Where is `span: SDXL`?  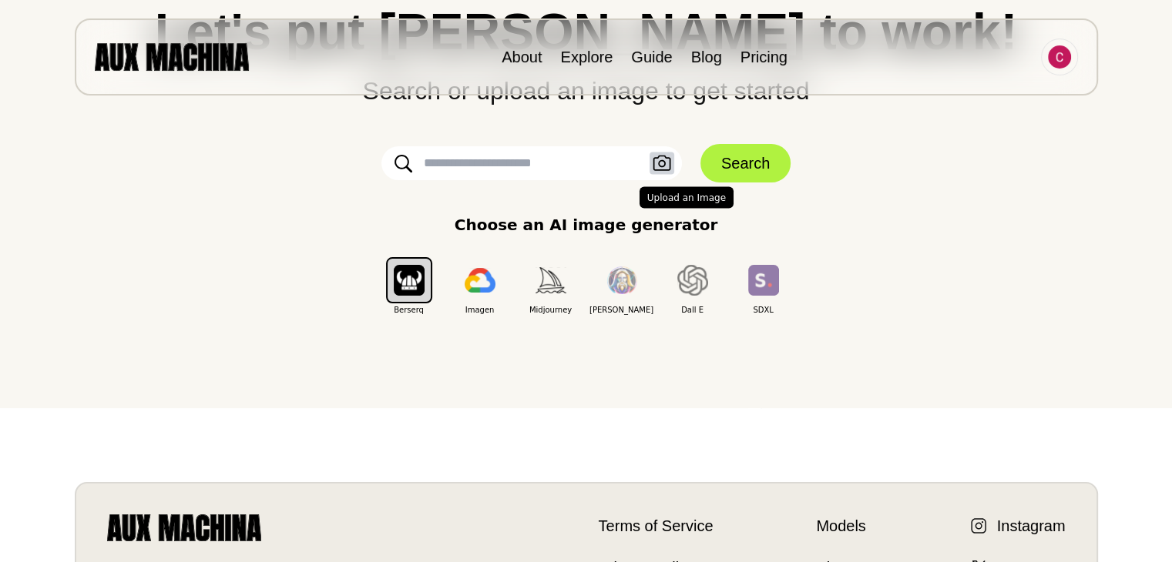 span: SDXL is located at coordinates (764, 310).